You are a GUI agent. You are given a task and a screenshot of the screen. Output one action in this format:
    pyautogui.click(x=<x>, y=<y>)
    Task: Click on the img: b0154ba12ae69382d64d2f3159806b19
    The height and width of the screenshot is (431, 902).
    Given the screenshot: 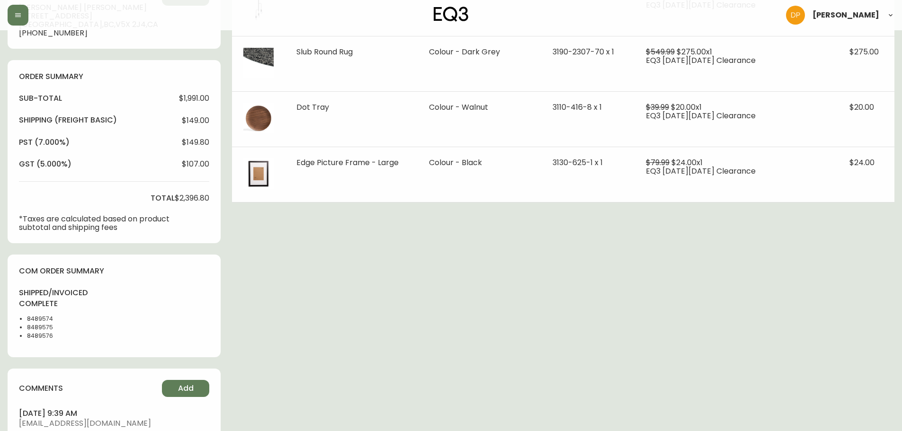 What is the action you would take?
    pyautogui.click(x=796, y=15)
    